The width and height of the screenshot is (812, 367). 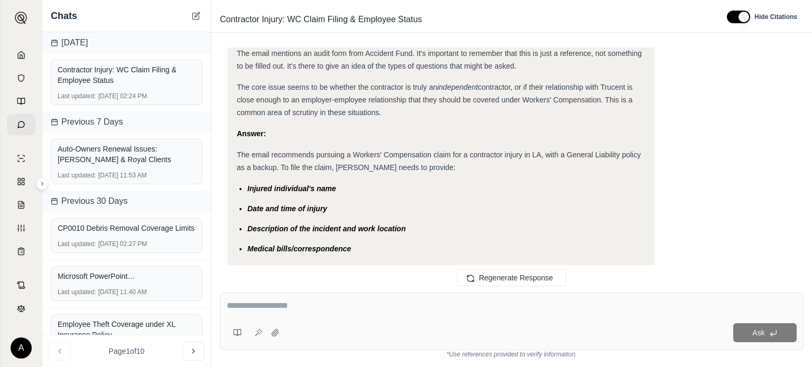 I want to click on div: A, so click(x=21, y=348).